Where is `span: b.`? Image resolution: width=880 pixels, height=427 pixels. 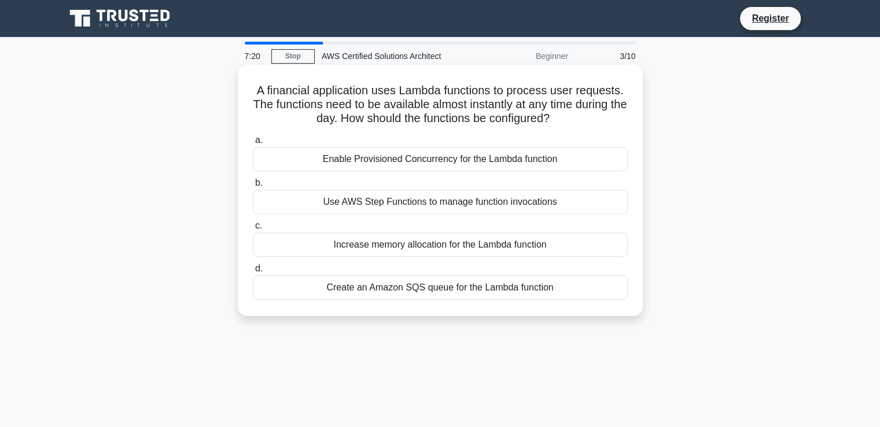
span: b. is located at coordinates (259, 182).